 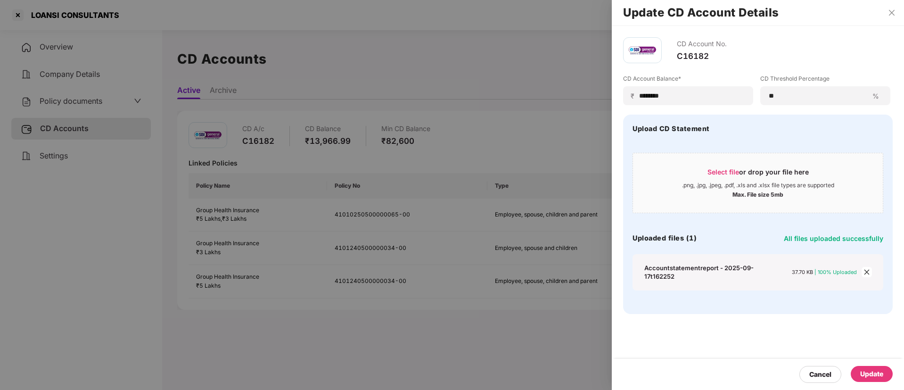 What do you see at coordinates (671, 129) in the screenshot?
I see `h4: Upload CD Statement` at bounding box center [671, 129].